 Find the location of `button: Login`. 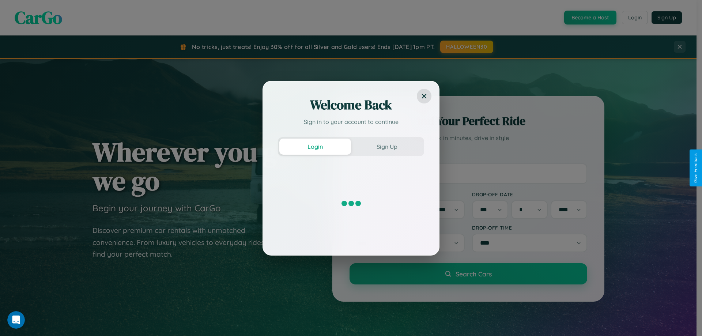

button: Login is located at coordinates (315, 147).